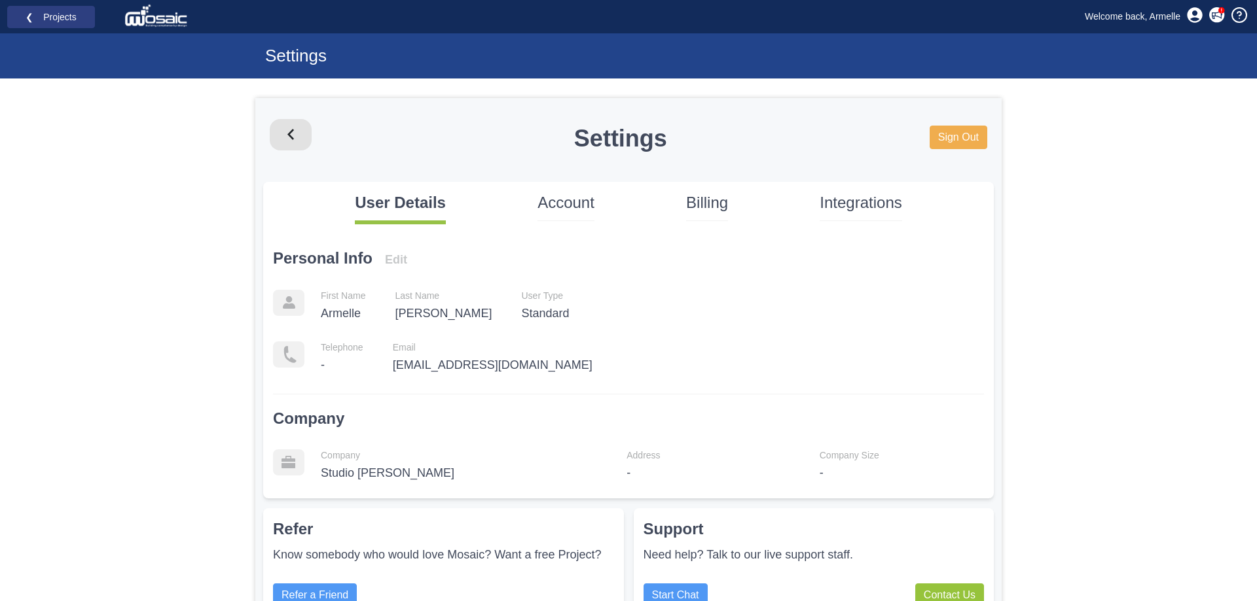  What do you see at coordinates (443, 296) in the screenshot?
I see `p: Last Name` at bounding box center [443, 296].